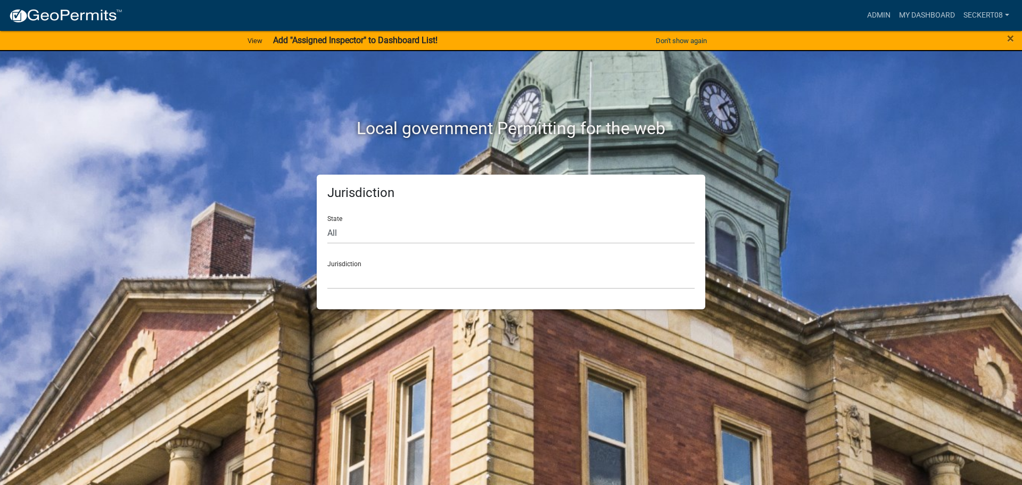 This screenshot has width=1022, height=485. I want to click on a: seckert08, so click(986, 15).